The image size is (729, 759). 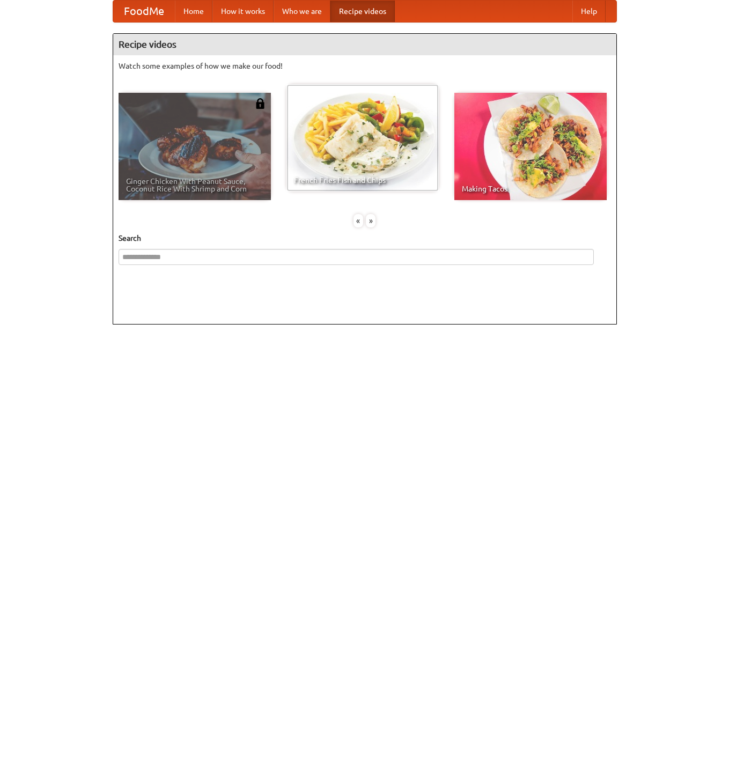 What do you see at coordinates (363, 180) in the screenshot?
I see `span: French Fries Fish and Chips` at bounding box center [363, 180].